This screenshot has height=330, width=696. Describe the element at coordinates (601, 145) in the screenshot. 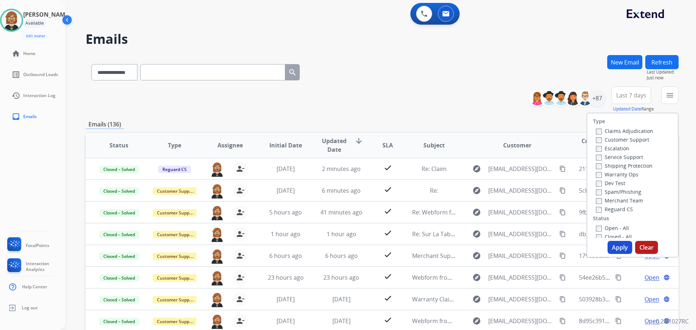

I see `span: Conversation ID` at that location.